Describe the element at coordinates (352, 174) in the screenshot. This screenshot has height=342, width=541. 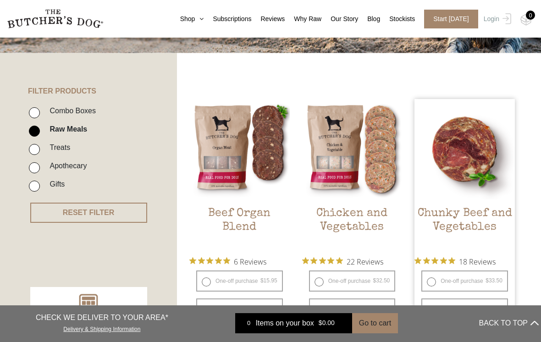
I see `a: Chicken and VegetablesChicken and Vegetables` at that location.